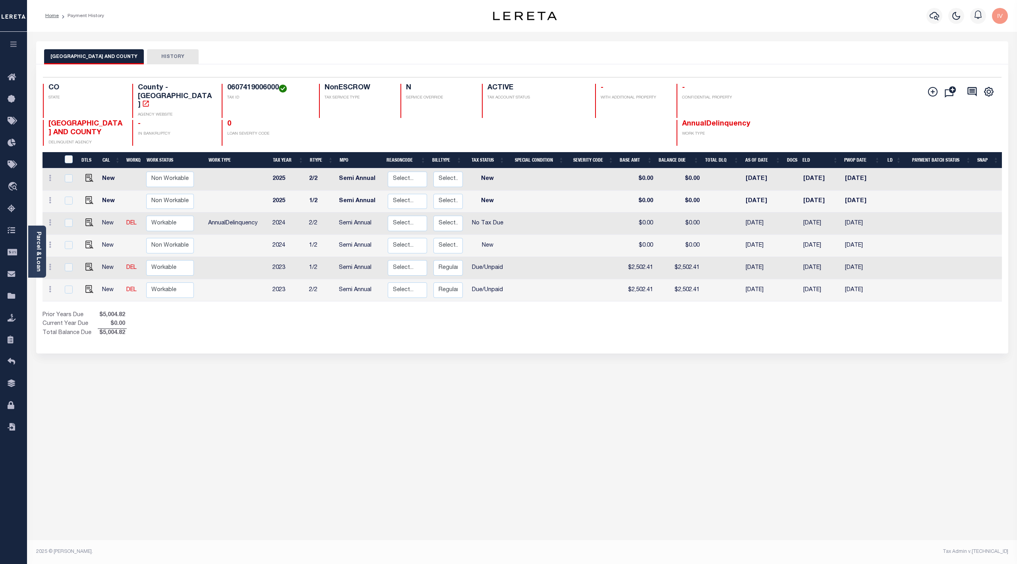 The image size is (1017, 564). Describe the element at coordinates (268, 88) in the screenshot. I see `h4: 0607419006000` at that location.